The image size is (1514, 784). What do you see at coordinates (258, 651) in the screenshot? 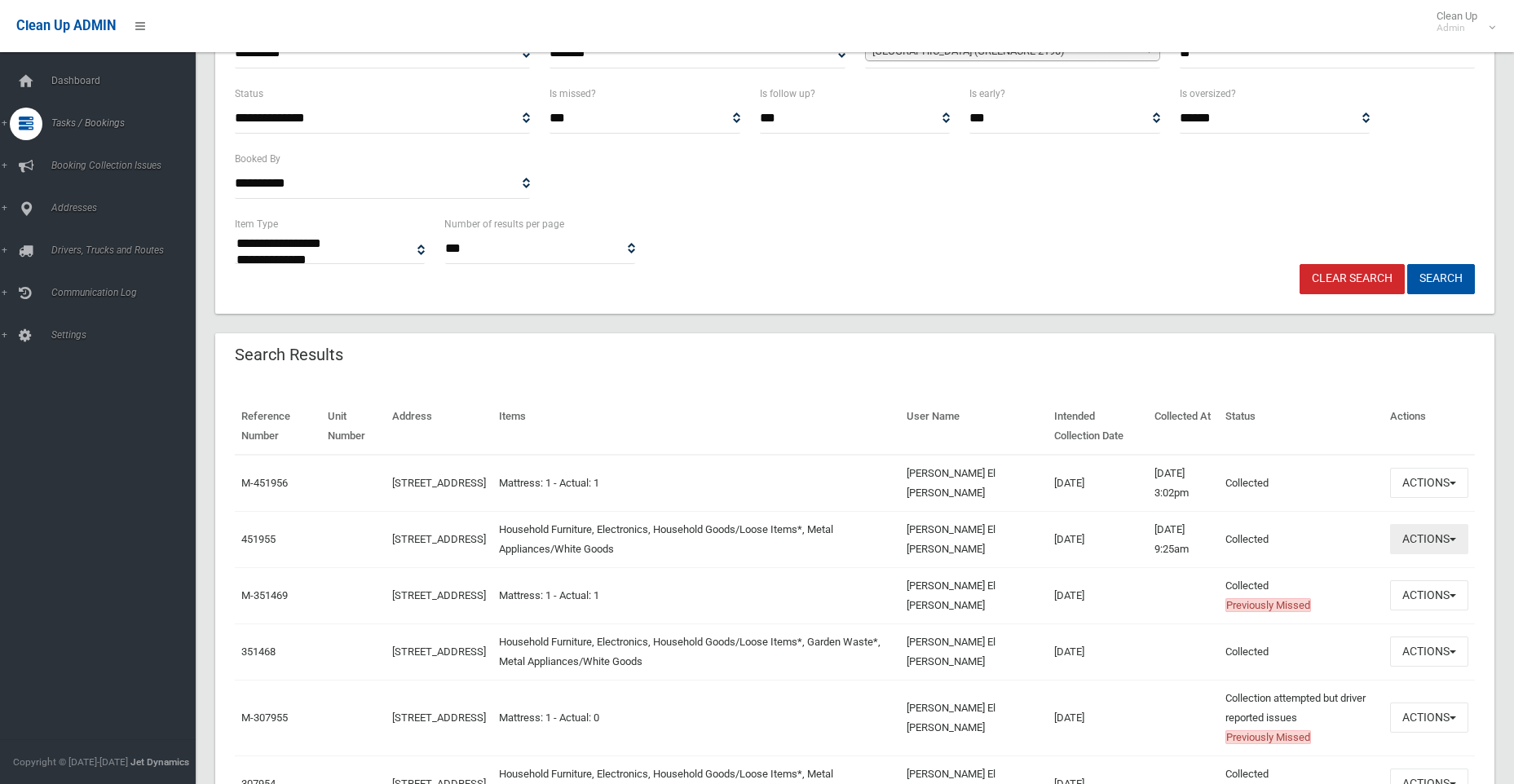
I see `a: 351468` at bounding box center [258, 651].